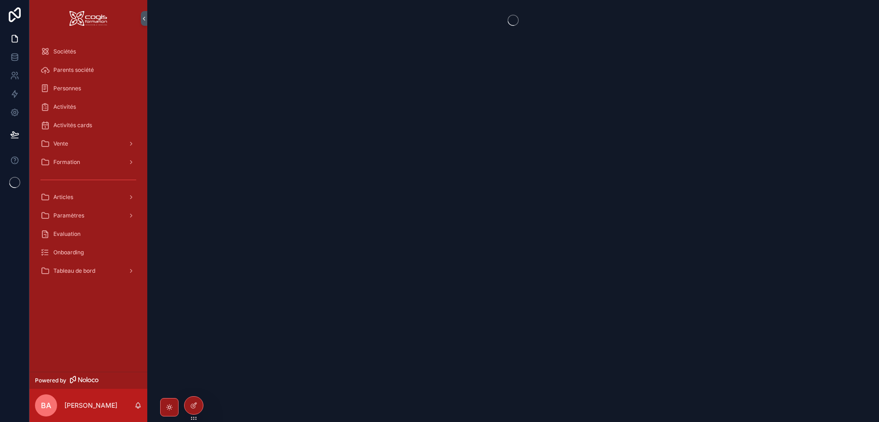 This screenshot has height=422, width=879. Describe the element at coordinates (88, 164) in the screenshot. I see `div: scrollable content` at that location.